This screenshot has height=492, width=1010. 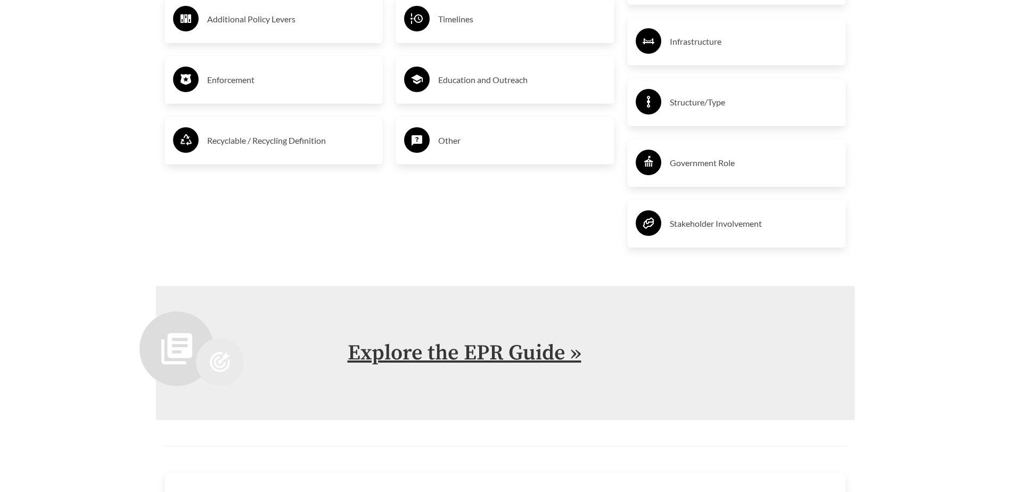 What do you see at coordinates (753, 163) in the screenshot?
I see `h3: Government Role` at bounding box center [753, 163].